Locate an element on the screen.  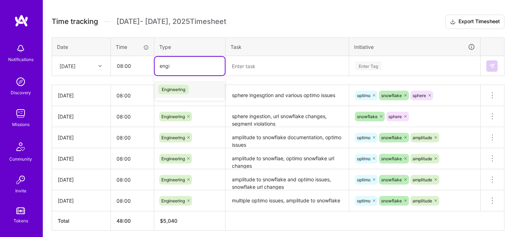
img: Submit is located at coordinates (492, 66).